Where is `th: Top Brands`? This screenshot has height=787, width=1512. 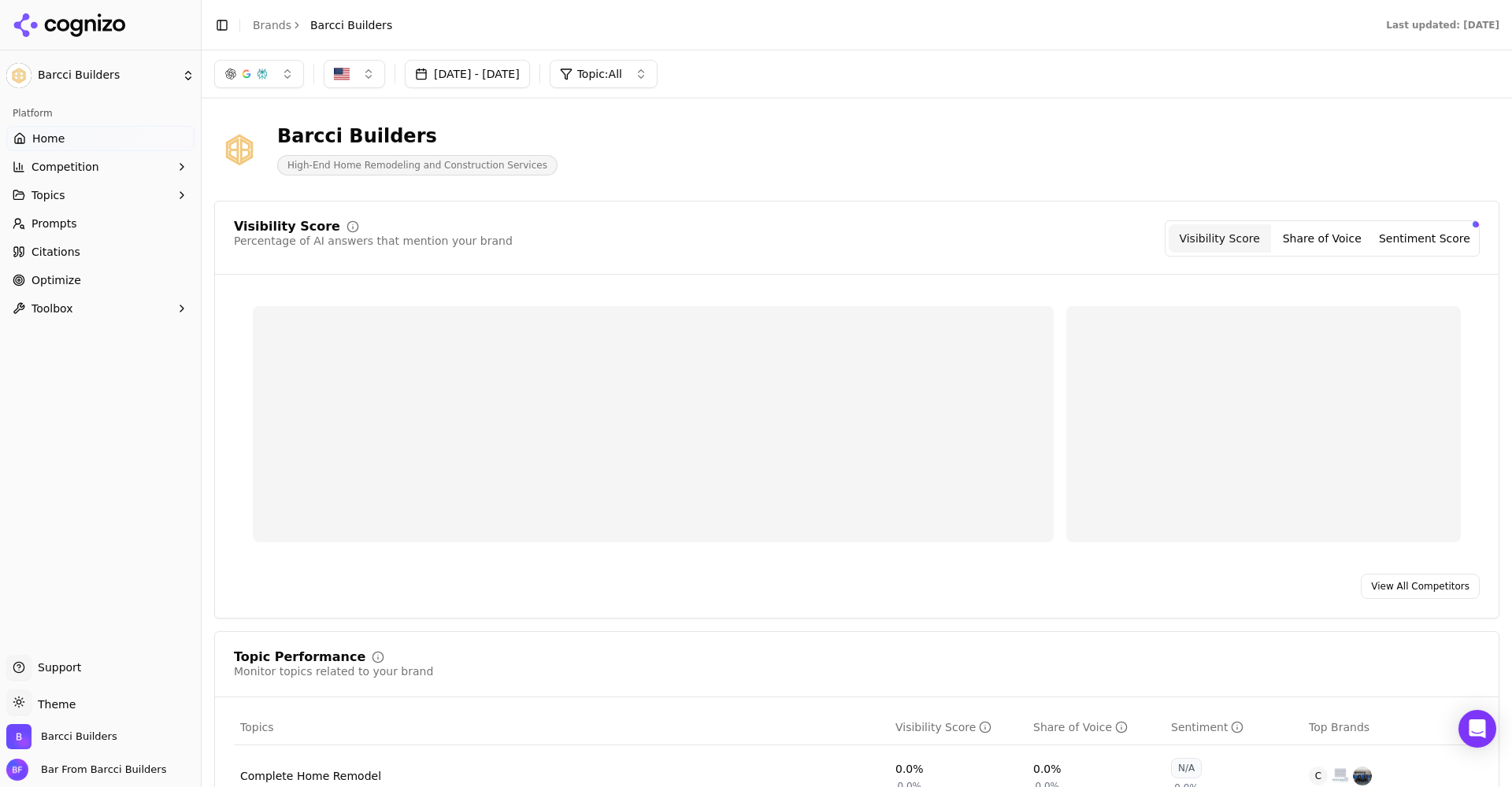
th: Top Brands is located at coordinates (1390, 727).